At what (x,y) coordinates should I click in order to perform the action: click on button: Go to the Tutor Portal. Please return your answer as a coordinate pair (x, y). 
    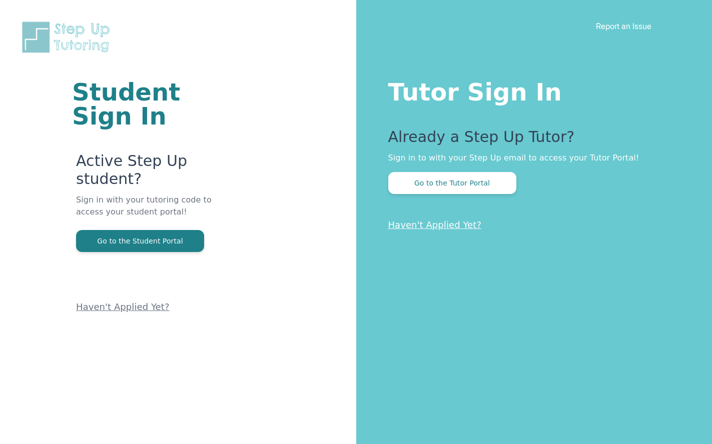
    Looking at the image, I should click on (452, 183).